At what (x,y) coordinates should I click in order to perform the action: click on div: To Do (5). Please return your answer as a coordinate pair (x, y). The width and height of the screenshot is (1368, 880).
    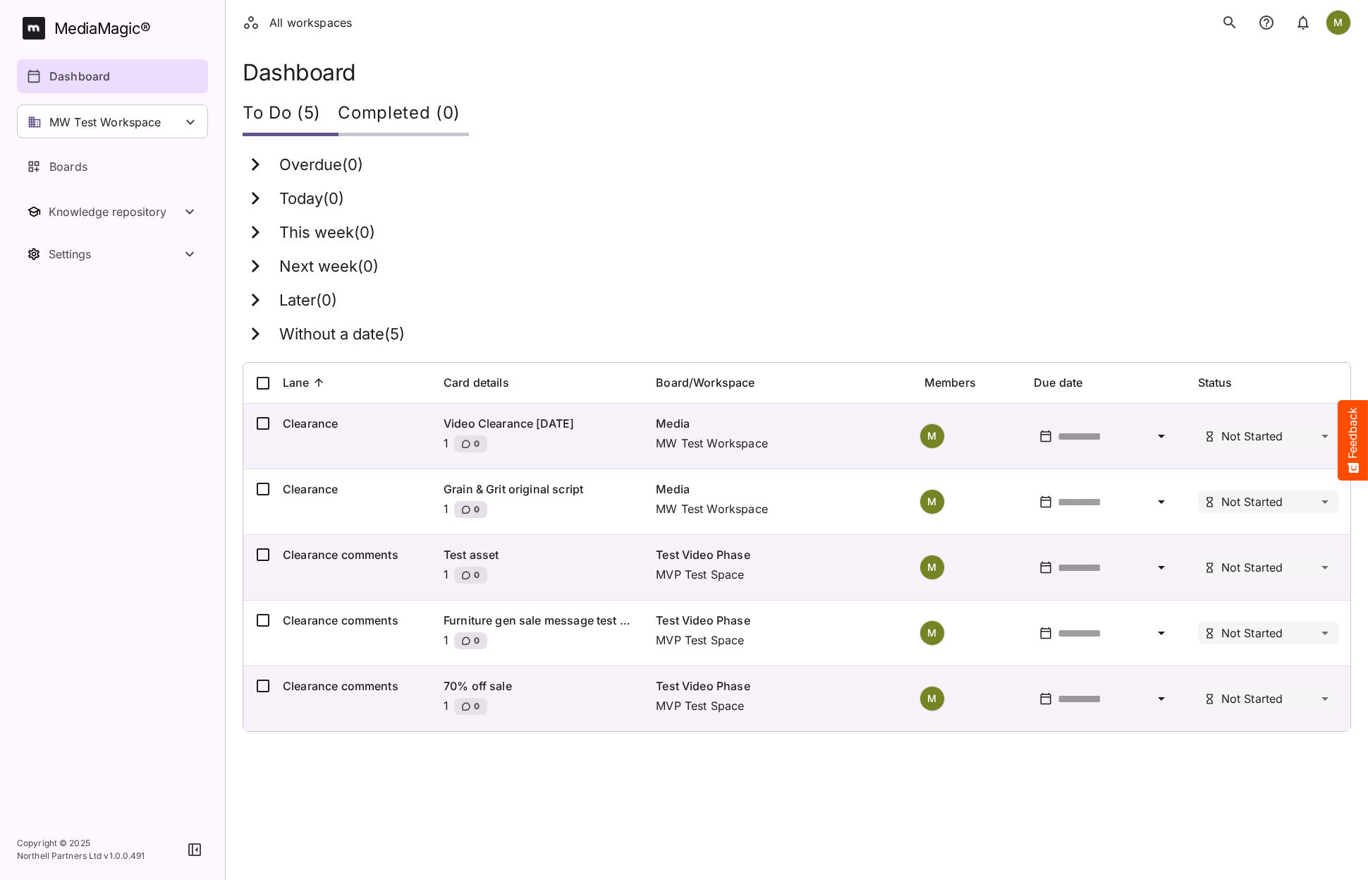
    Looking at the image, I should click on (290, 115).